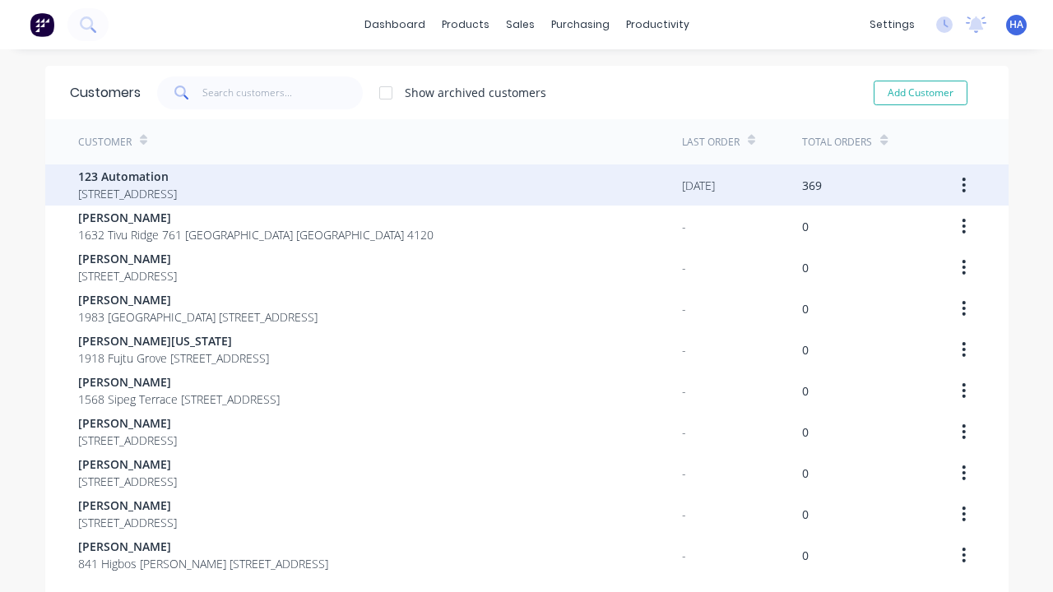  I want to click on div: Customer, so click(104, 142).